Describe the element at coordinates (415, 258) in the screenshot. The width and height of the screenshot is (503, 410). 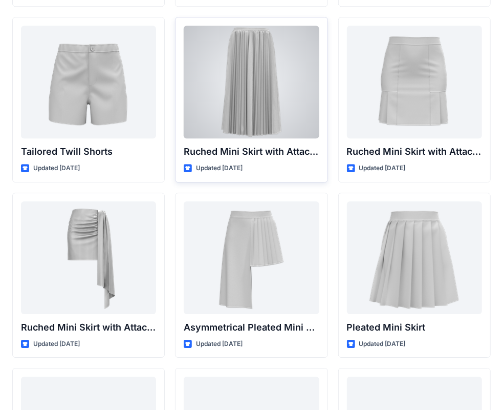
I see `a: Pleated Mini Skirt` at that location.